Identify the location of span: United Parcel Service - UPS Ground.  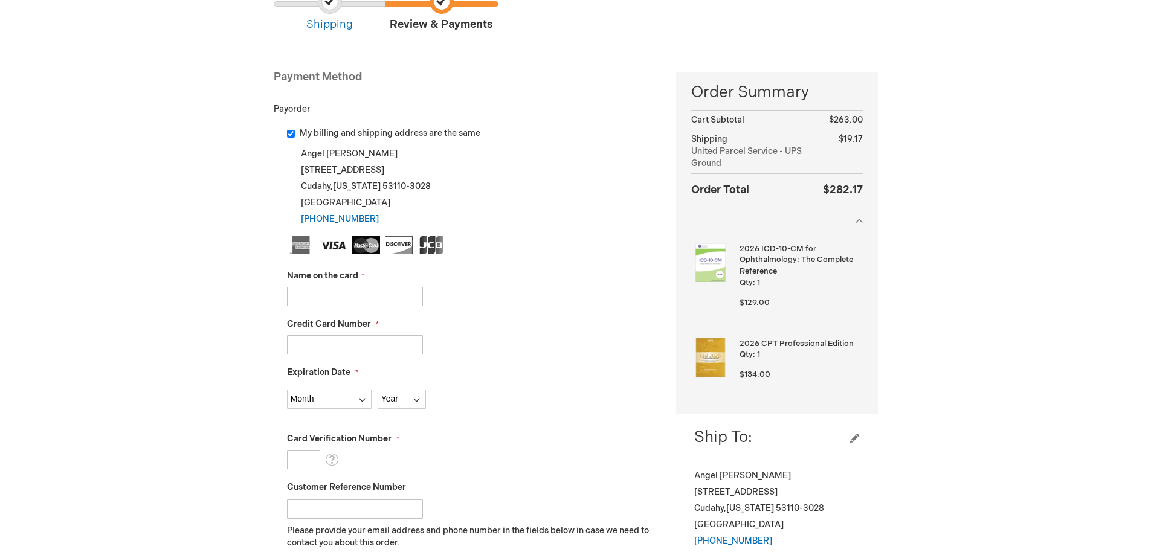
(755, 158).